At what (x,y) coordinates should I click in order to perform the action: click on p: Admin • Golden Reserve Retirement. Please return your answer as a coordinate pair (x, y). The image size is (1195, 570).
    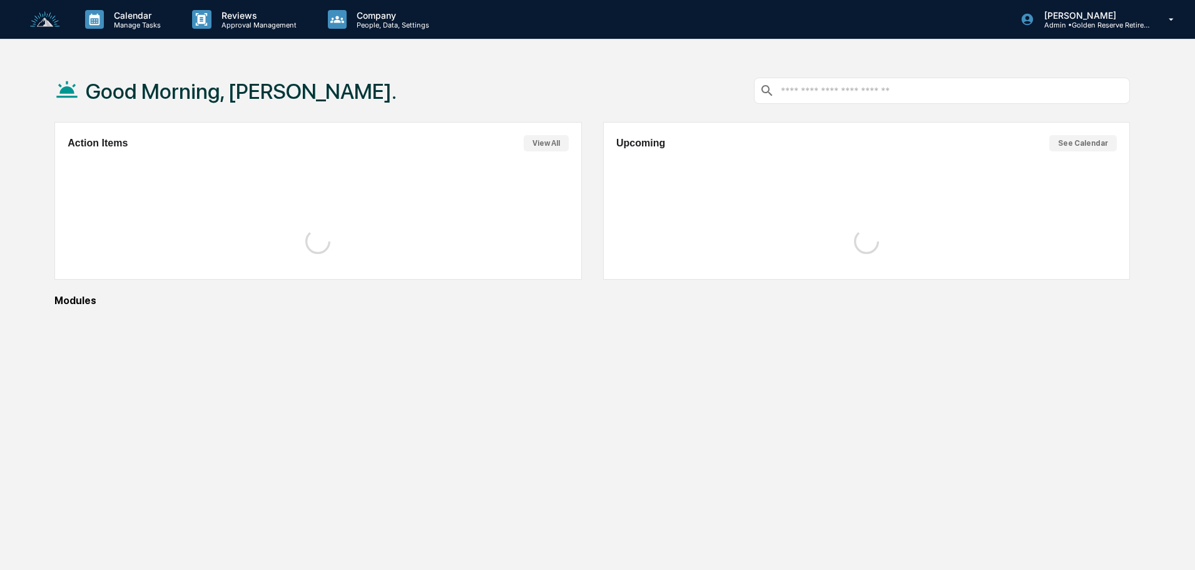
    Looking at the image, I should click on (1092, 25).